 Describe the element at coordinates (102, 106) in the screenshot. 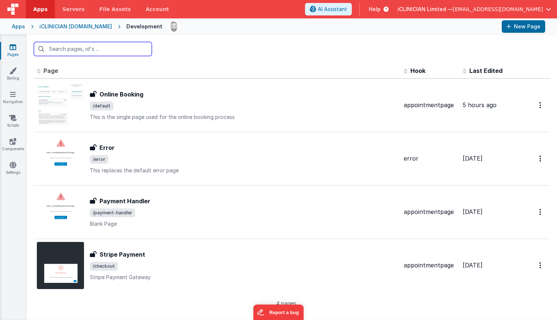

I see `span: /default` at that location.